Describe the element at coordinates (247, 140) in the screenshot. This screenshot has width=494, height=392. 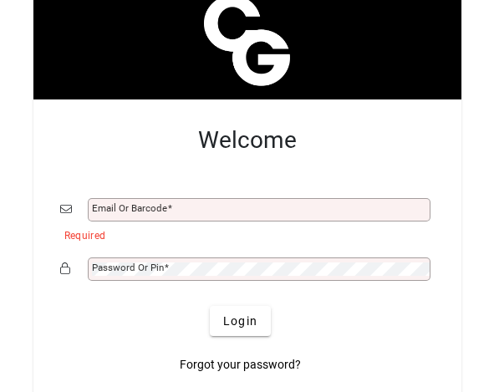
I see `h2: Welcome` at that location.